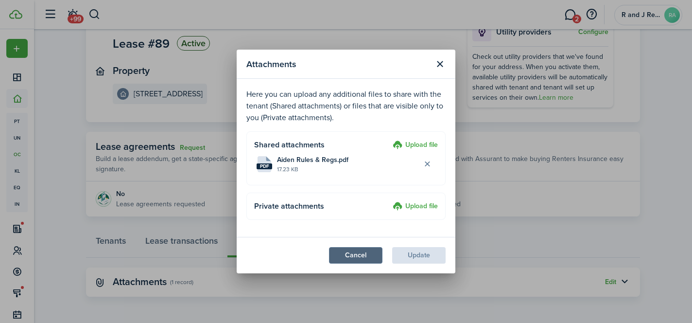  I want to click on button: Cancel, so click(356, 255).